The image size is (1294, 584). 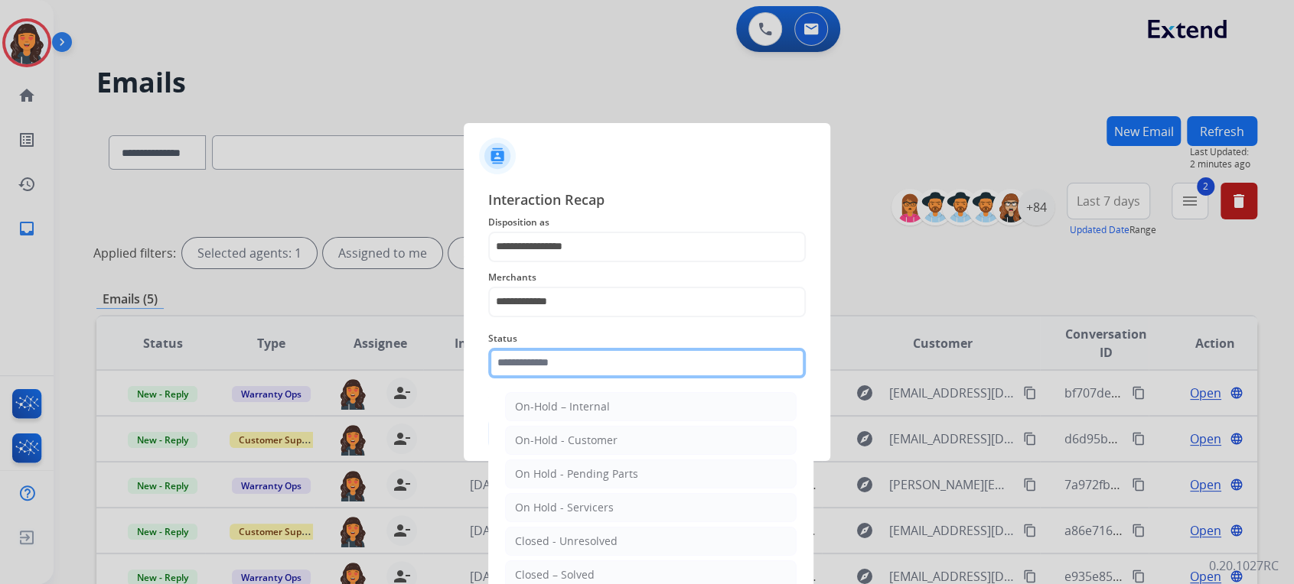 What do you see at coordinates (566, 441) in the screenshot?
I see `div: On-Hold - Customer` at bounding box center [566, 441].